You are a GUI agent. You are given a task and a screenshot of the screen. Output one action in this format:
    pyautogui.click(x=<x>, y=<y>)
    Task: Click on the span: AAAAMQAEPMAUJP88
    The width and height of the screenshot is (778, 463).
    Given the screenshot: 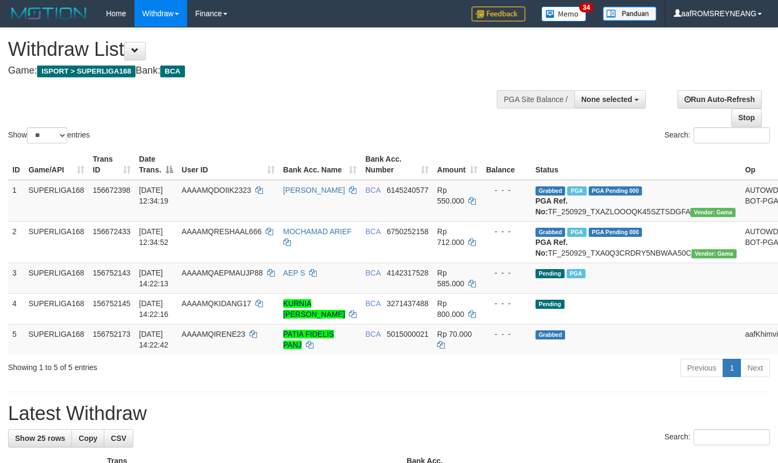 What is the action you would take?
    pyautogui.click(x=222, y=273)
    